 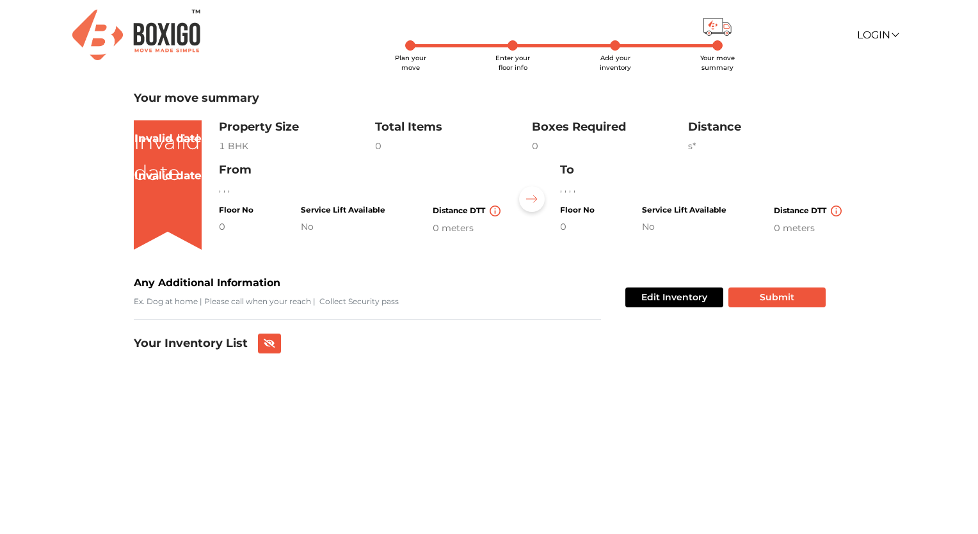 What do you see at coordinates (410, 63) in the screenshot?
I see `span: Plan your move` at bounding box center [410, 63].